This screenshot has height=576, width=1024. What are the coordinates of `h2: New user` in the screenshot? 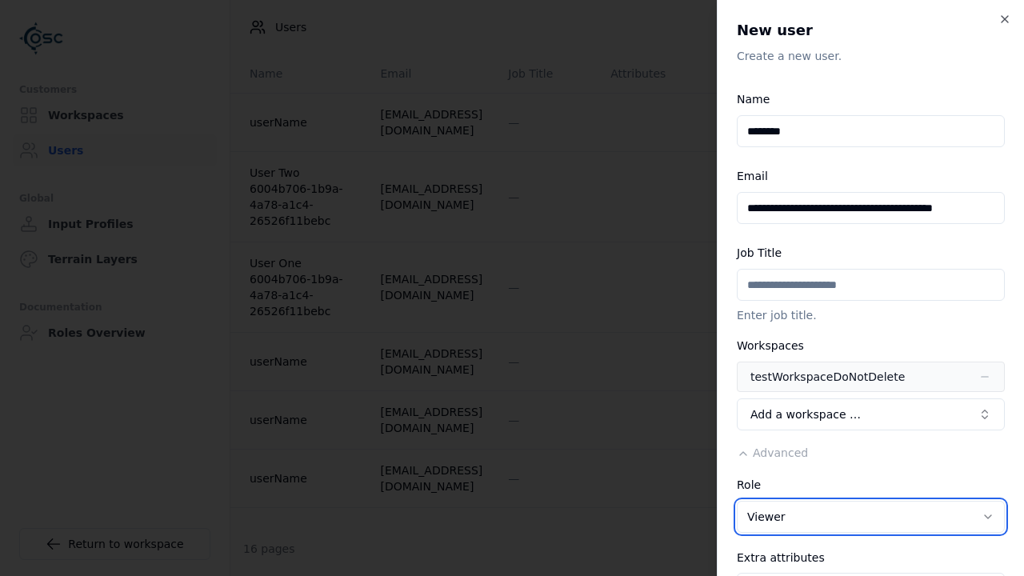 It's located at (870, 30).